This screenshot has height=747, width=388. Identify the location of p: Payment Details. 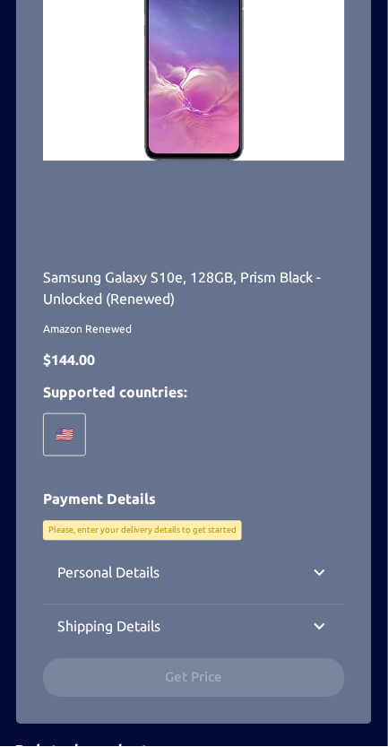
(194, 500).